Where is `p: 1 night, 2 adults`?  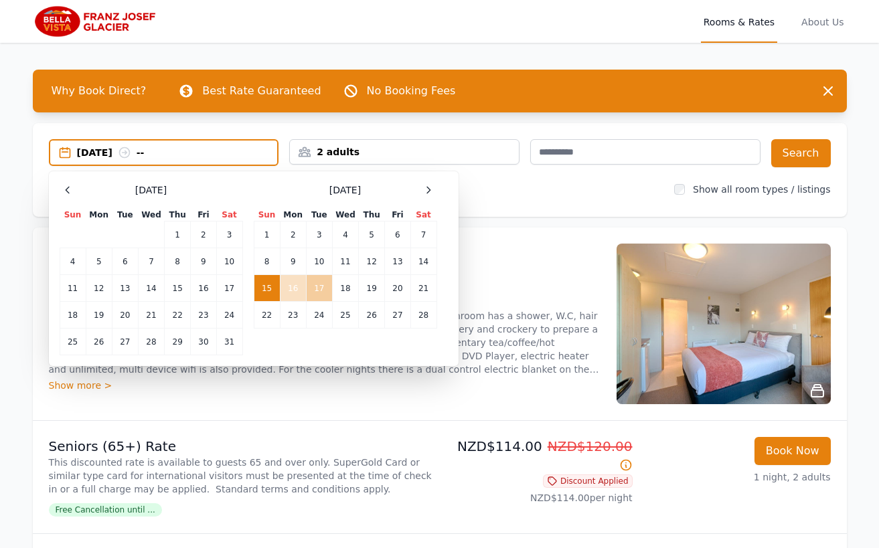 p: 1 night, 2 adults is located at coordinates (737, 477).